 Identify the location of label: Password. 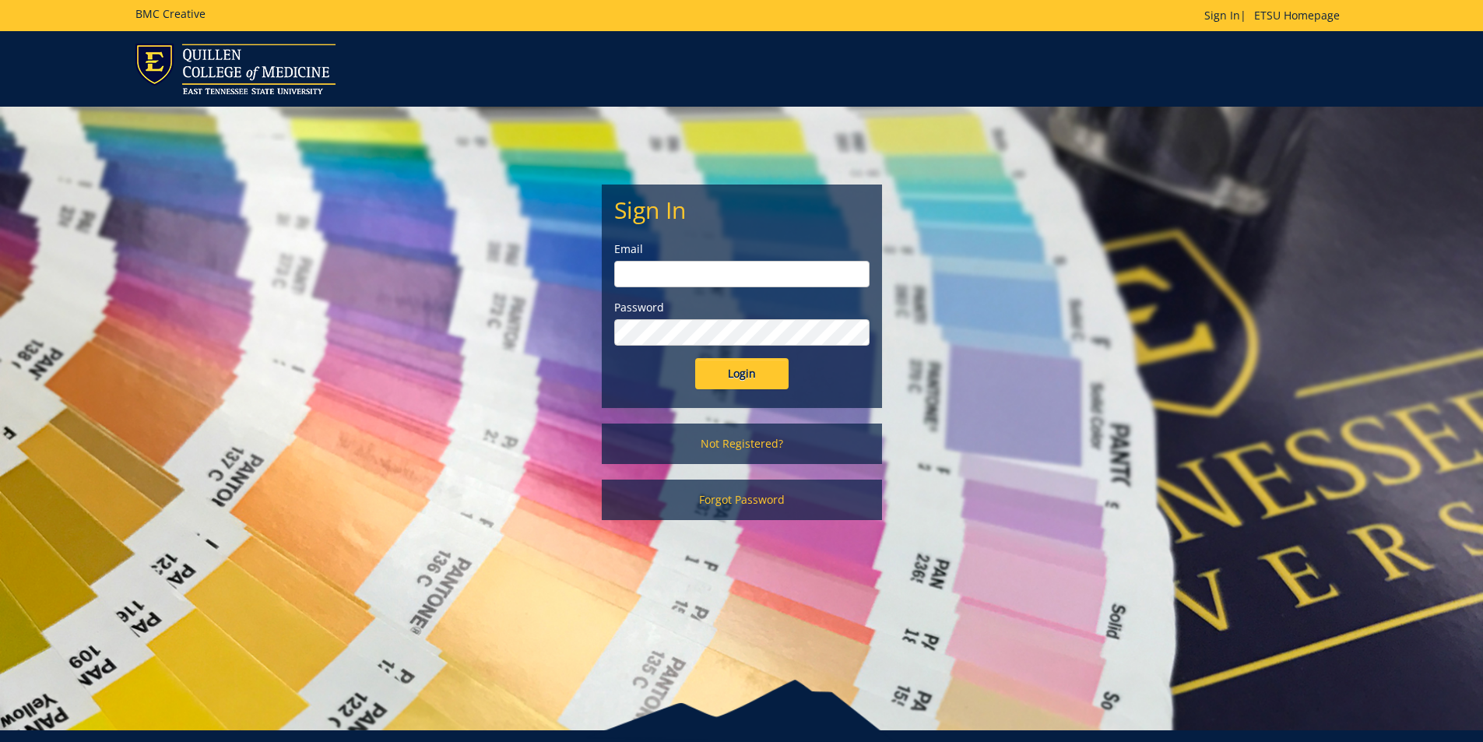
(742, 307).